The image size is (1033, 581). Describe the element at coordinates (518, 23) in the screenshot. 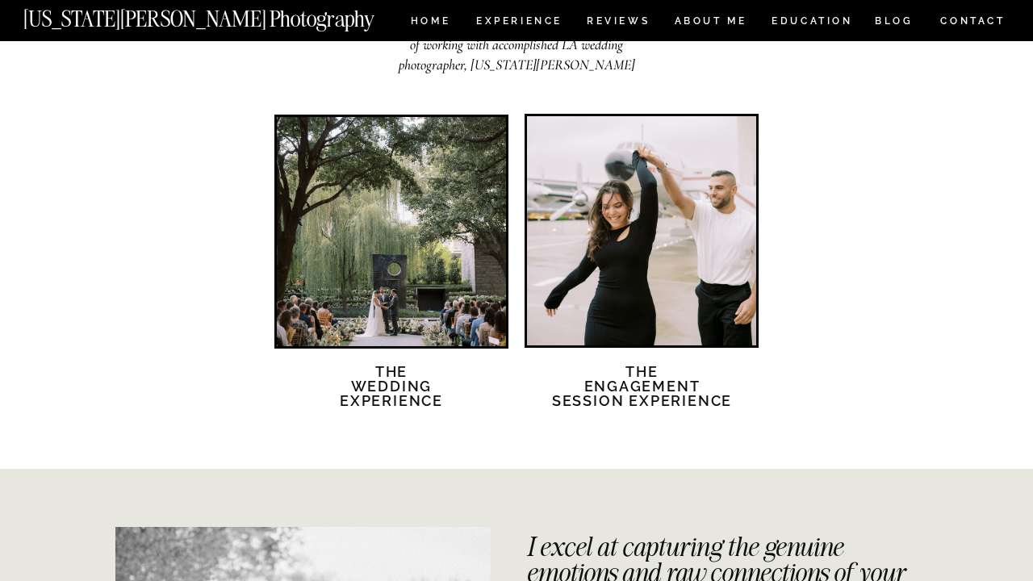

I see `nav: Experience` at that location.